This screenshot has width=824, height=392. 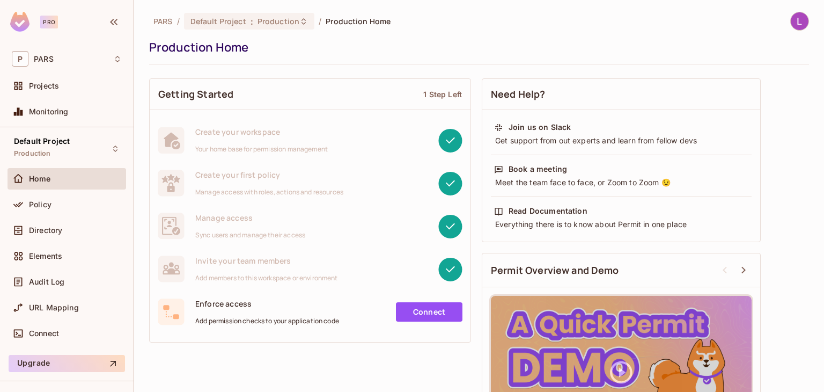 I want to click on span: URL Mapping, so click(x=54, y=307).